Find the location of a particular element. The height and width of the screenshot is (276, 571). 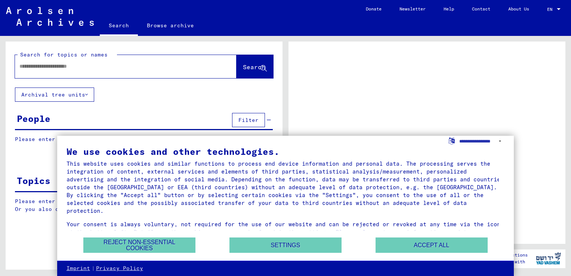

div: This website uses cookies and similar functions to process end device information and personal da... is located at coordinates (285, 187).